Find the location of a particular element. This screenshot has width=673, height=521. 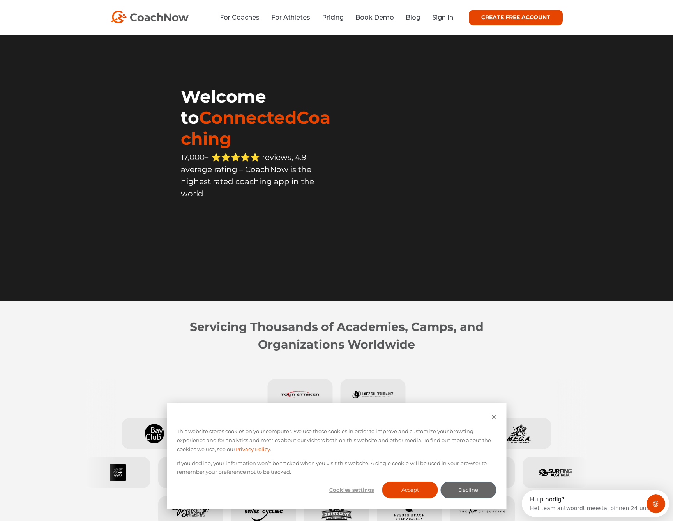

h1: Welcome to is located at coordinates (258, 117).